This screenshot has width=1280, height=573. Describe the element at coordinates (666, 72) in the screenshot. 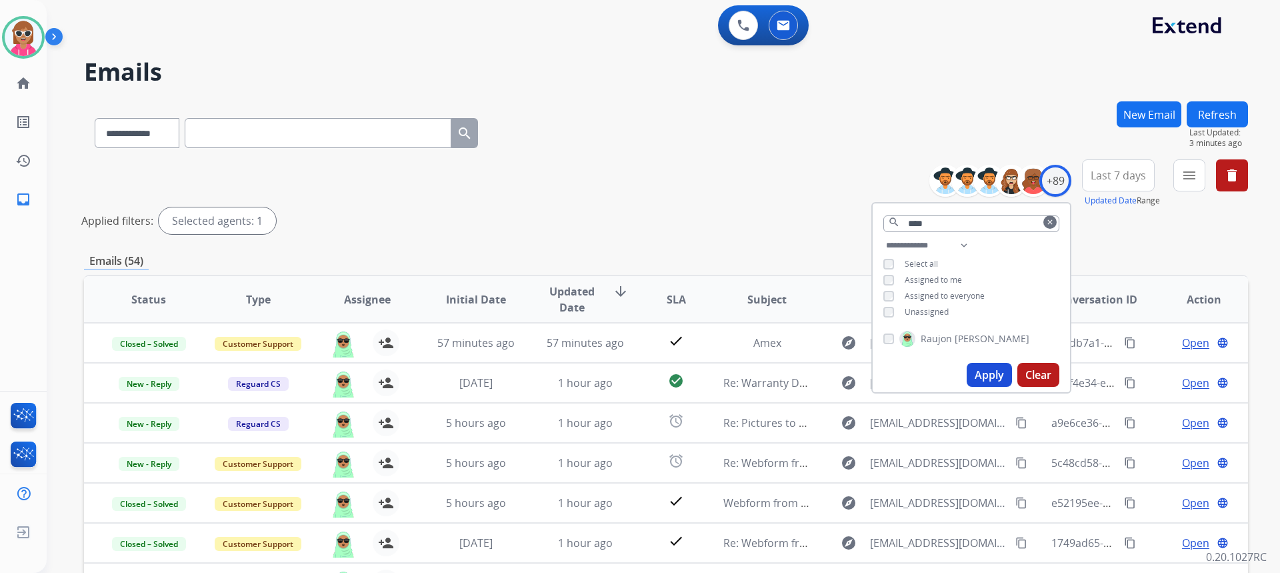

I see `h2: Emails` at that location.